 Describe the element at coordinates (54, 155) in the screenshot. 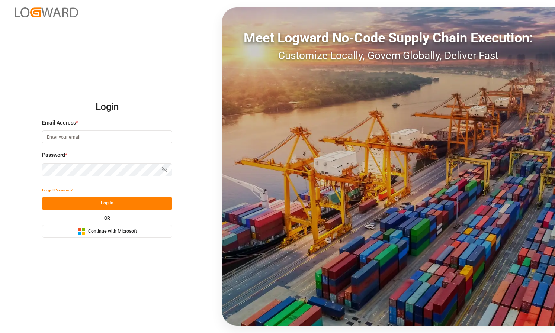

I see `span: Password` at that location.